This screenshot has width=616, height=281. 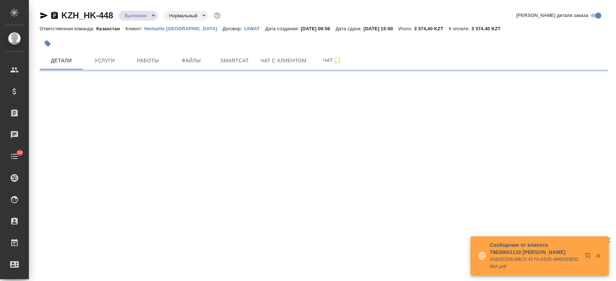 What do you see at coordinates (332, 60) in the screenshot?
I see `span: Чат` at bounding box center [332, 60].